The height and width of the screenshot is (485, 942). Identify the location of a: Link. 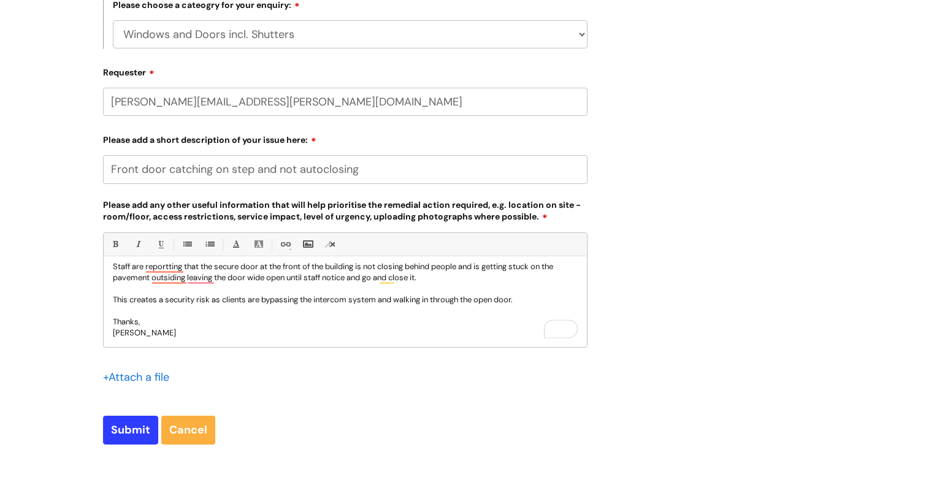
(285, 244).